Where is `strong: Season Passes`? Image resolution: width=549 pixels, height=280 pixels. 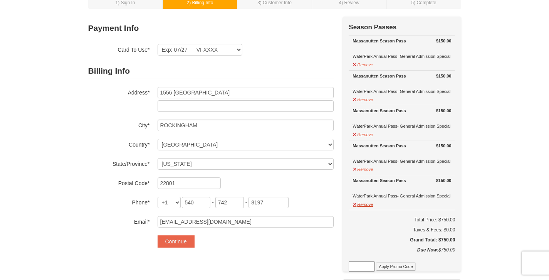
strong: Season Passes is located at coordinates (372, 27).